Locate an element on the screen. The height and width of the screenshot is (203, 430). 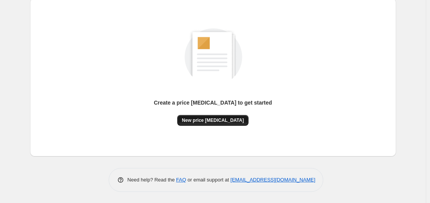
span: or email support at is located at coordinates (208, 180).